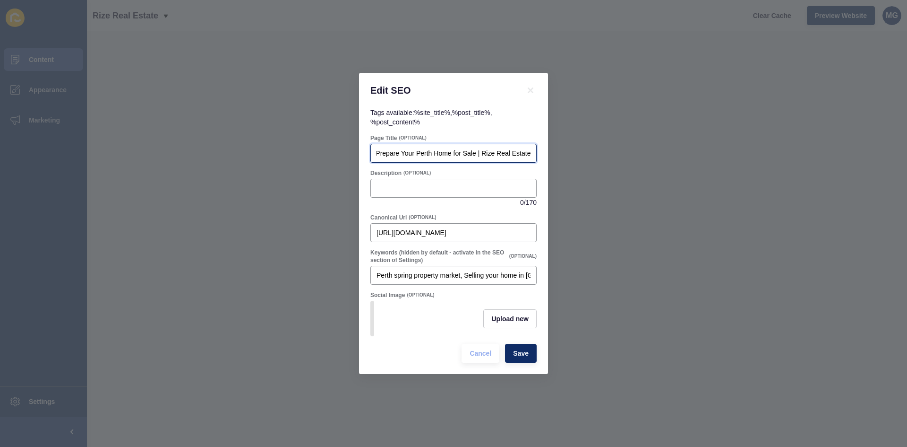  What do you see at coordinates (439, 256) in the screenshot?
I see `label: Keywords (hidden by default - activate in the SEO section of Settings)` at bounding box center [439, 256].